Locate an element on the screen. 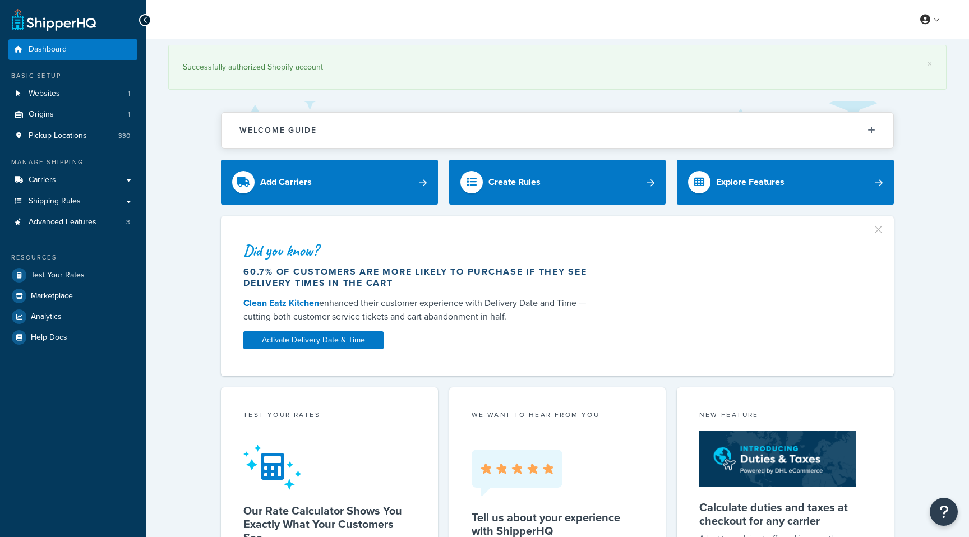 Image resolution: width=969 pixels, height=537 pixels. span: Help Docs is located at coordinates (49, 338).